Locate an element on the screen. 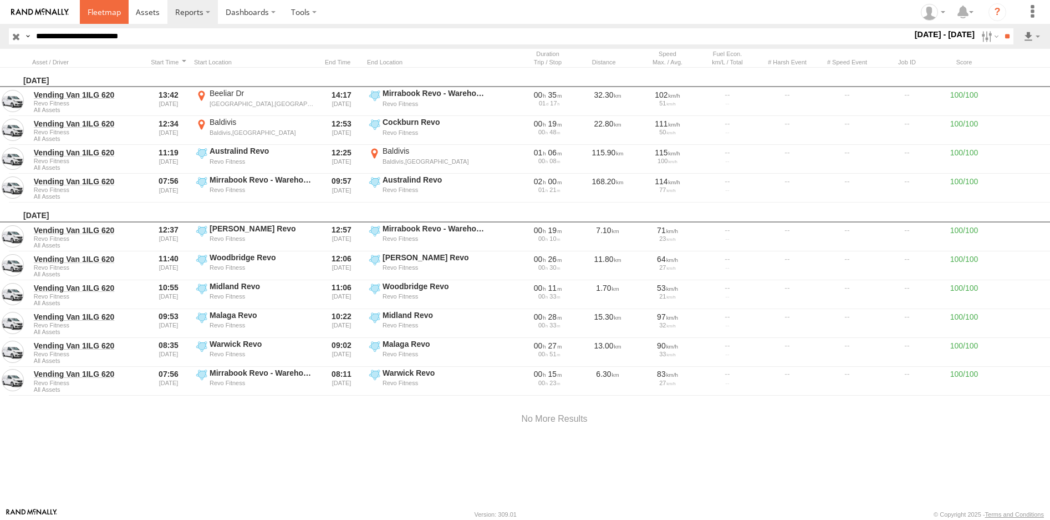 The image size is (1050, 520). div: 100 is located at coordinates (668, 161).